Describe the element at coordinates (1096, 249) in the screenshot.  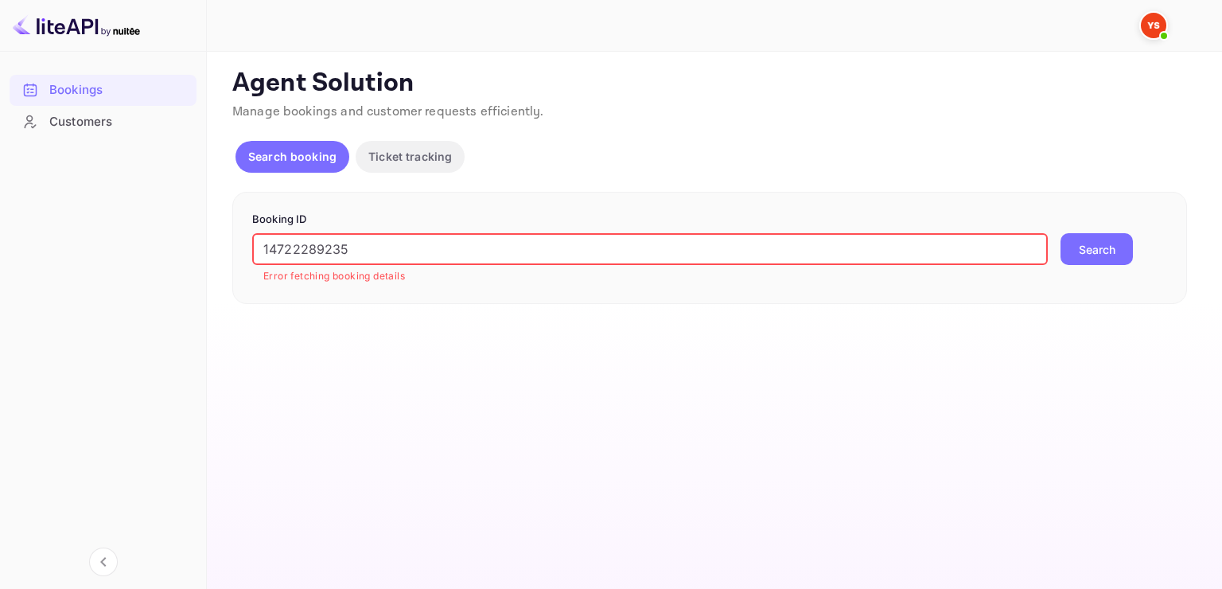
I see `button: Search` at that location.